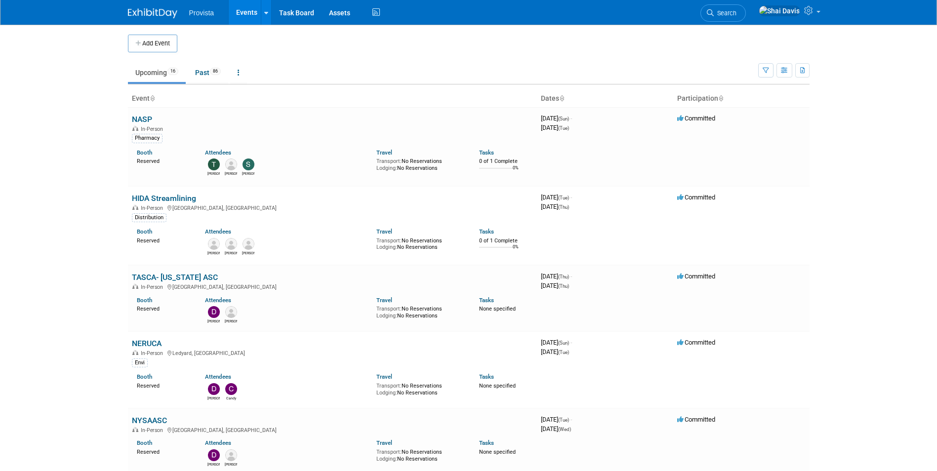 Image resolution: width=937 pixels, height=471 pixels. Describe the element at coordinates (231, 464) in the screenshot. I see `div: Vince Gay` at that location.